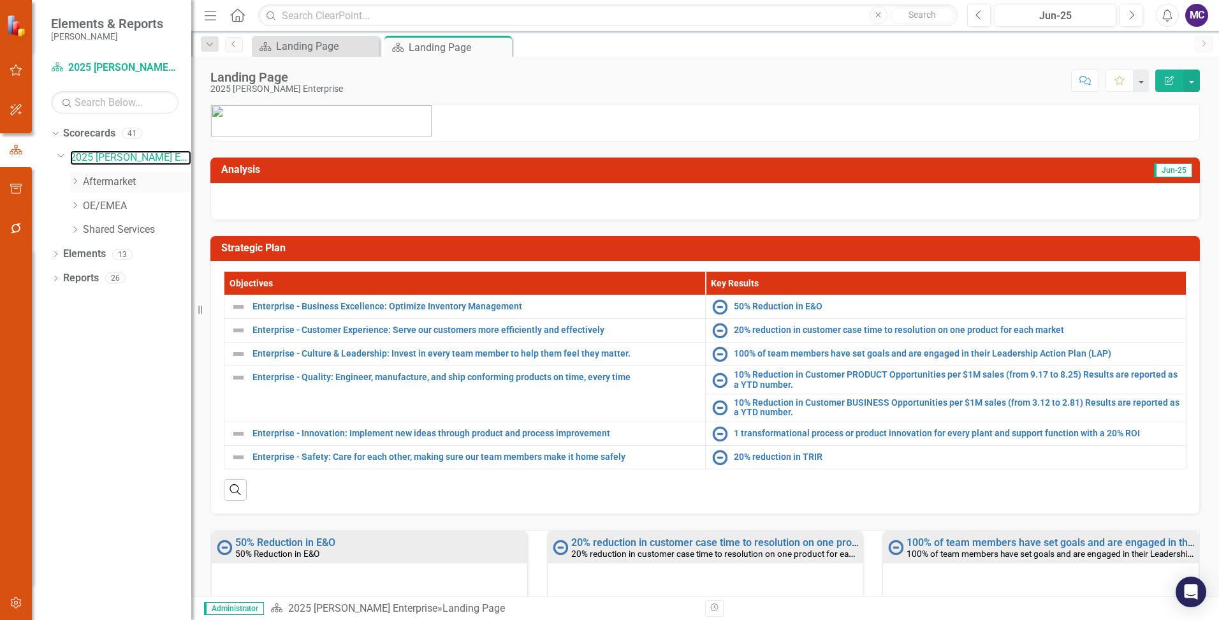 Image resolution: width=1219 pixels, height=620 pixels. What do you see at coordinates (1191, 592) in the screenshot?
I see `div: Open Intercom Messenger` at bounding box center [1191, 592].